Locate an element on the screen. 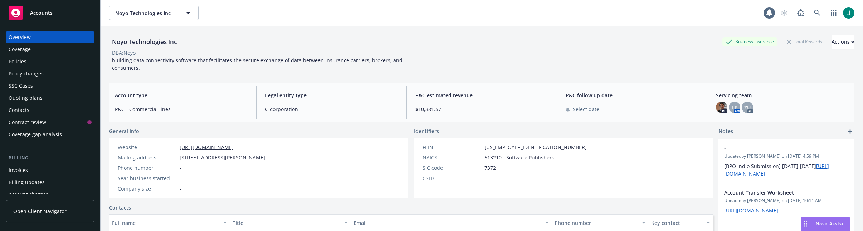 This screenshot has height=231, width=863. a: add is located at coordinates (851, 132).